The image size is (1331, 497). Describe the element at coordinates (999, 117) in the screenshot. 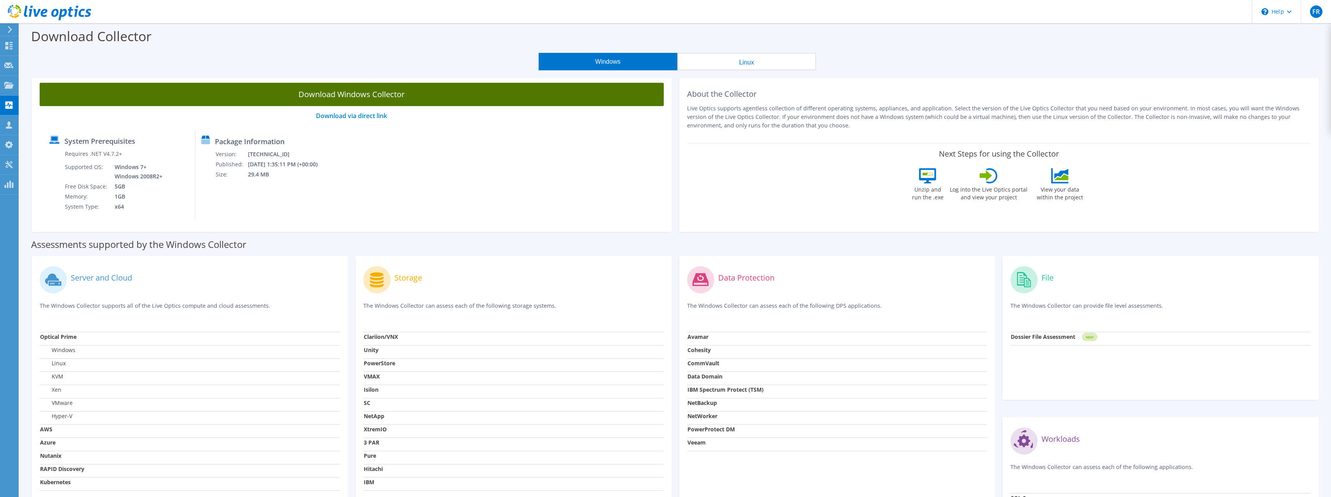

I see `p: Live Optics supports agentless collection of different operating systems, appliances, and applica...` at that location.